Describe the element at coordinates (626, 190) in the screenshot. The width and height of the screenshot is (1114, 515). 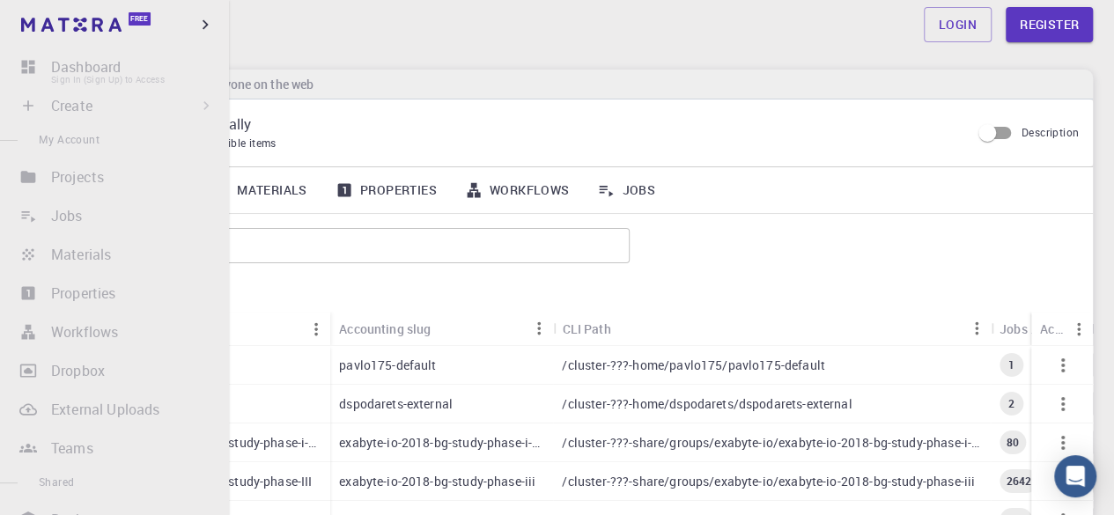
I see `a: Jobs` at that location.